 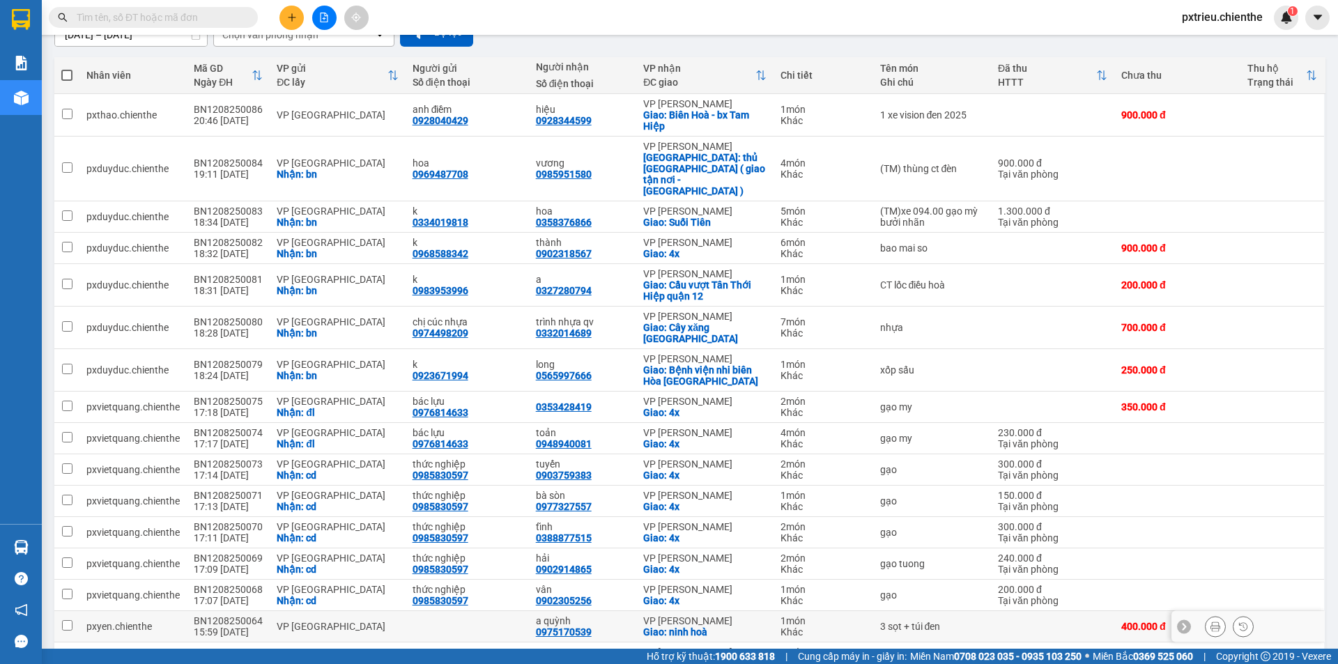 What do you see at coordinates (228, 280) in the screenshot?
I see `div: BN1208250081` at bounding box center [228, 280].